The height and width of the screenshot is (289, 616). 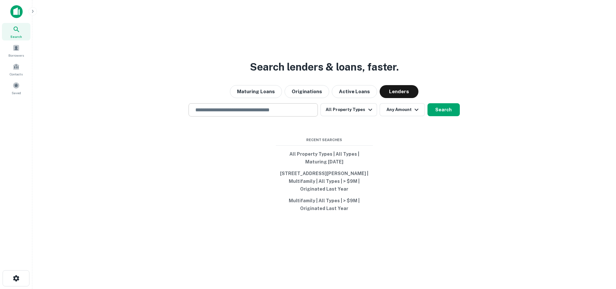 What do you see at coordinates (256, 92) in the screenshot?
I see `button: Maturing Loans` at bounding box center [256, 92].